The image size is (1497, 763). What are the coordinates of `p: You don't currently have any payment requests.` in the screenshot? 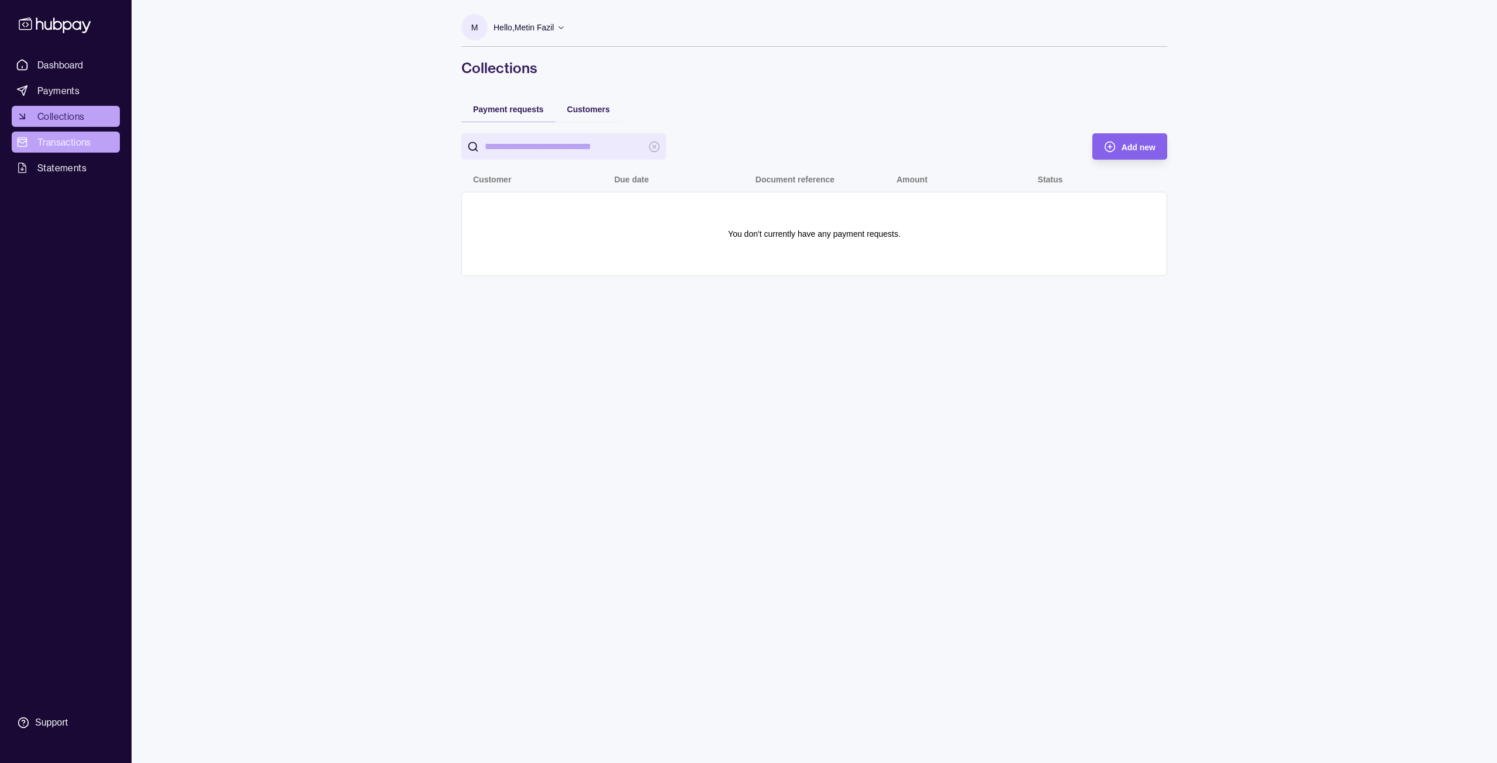 It's located at (814, 234).